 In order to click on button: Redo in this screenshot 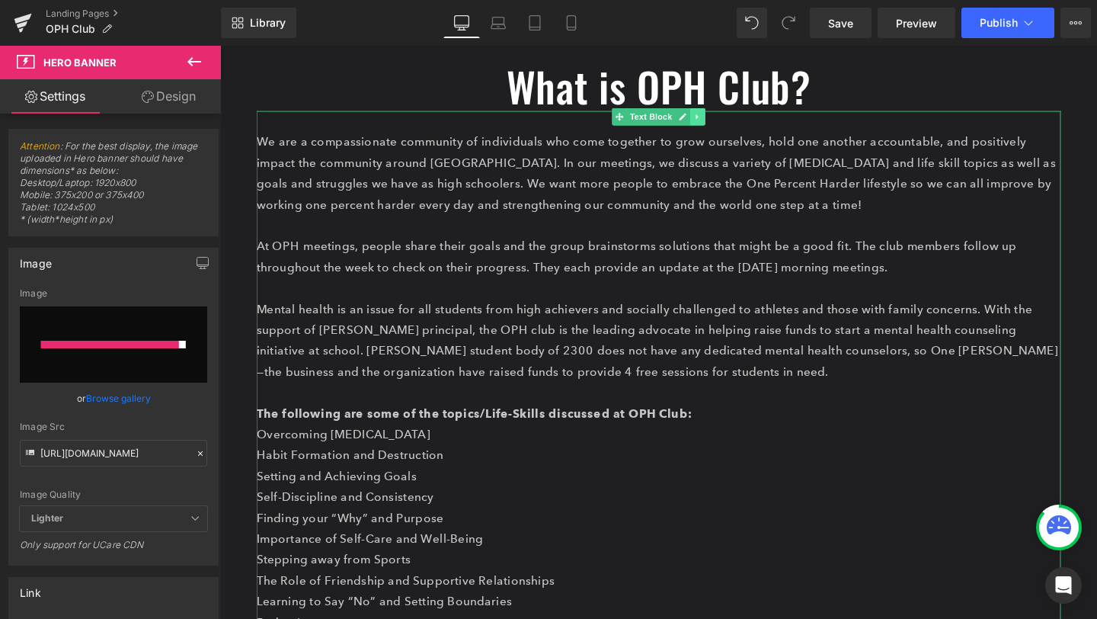, I will do `click(789, 23)`.